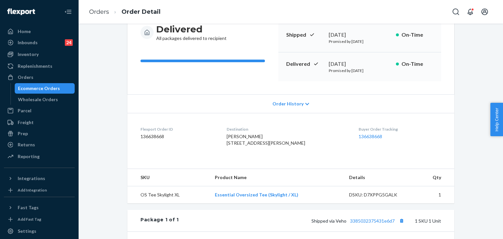 This screenshot has height=239, width=503. What do you see at coordinates (26, 145) in the screenshot?
I see `div: Returns` at bounding box center [26, 145].